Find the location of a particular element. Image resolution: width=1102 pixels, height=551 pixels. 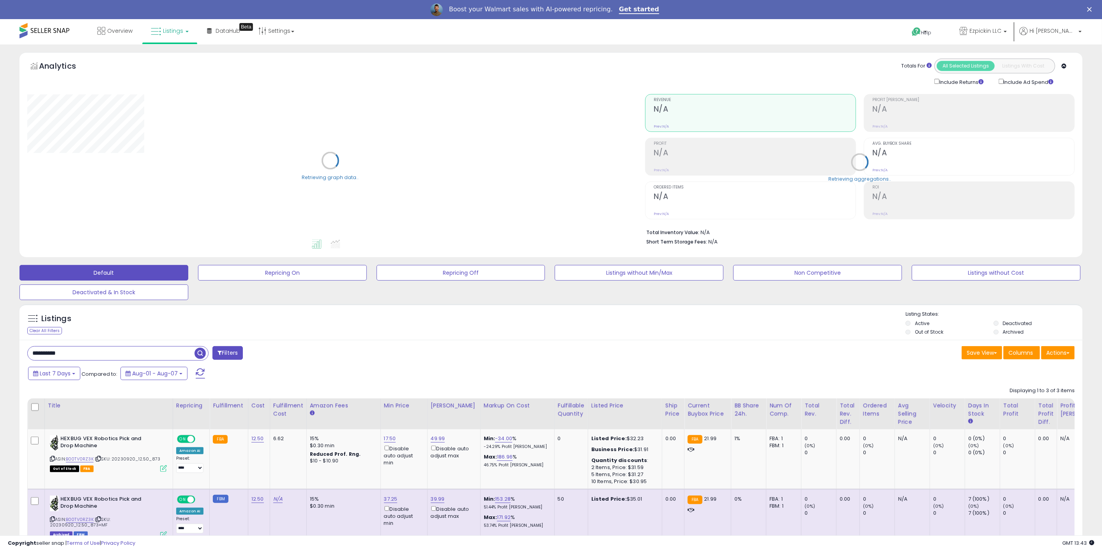

img: Profile image for Adrian is located at coordinates (437, 10).